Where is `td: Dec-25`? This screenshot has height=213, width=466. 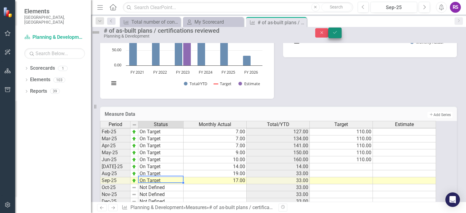 td: Dec-25 is located at coordinates (115, 202).